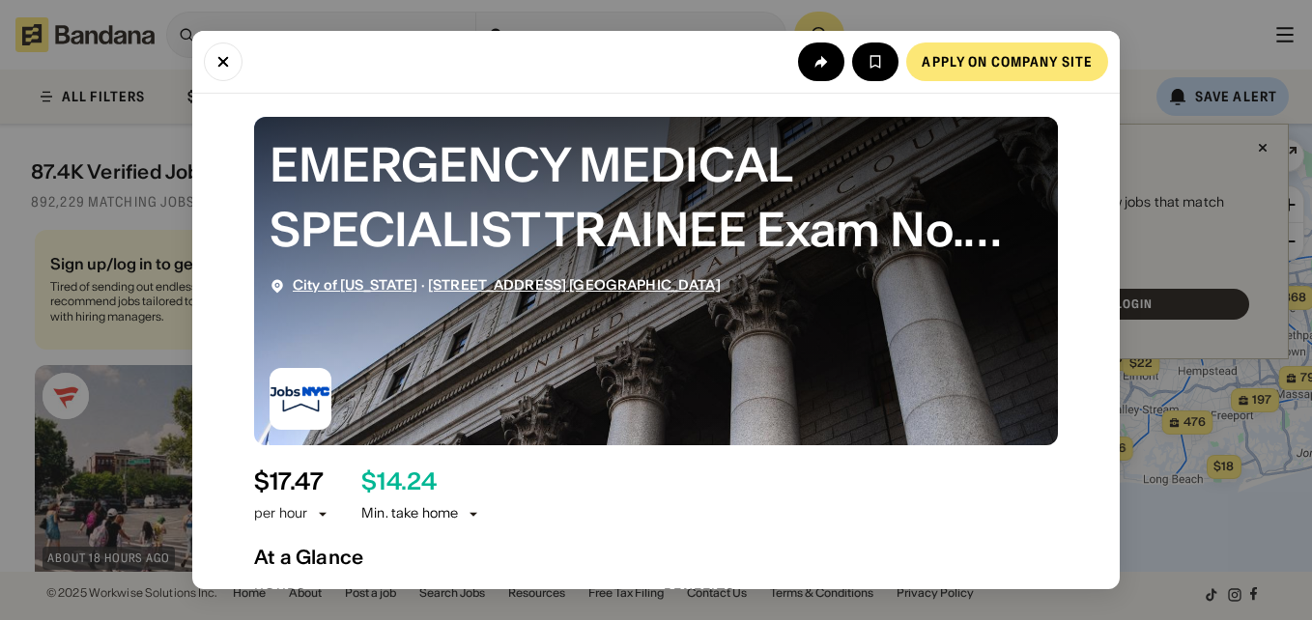 The width and height of the screenshot is (1312, 620). Describe the element at coordinates (421, 514) in the screenshot. I see `div: Min. take home` at that location.